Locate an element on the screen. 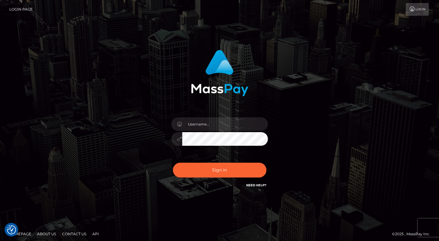 This screenshot has width=439, height=241. a: Login is located at coordinates (417, 9).